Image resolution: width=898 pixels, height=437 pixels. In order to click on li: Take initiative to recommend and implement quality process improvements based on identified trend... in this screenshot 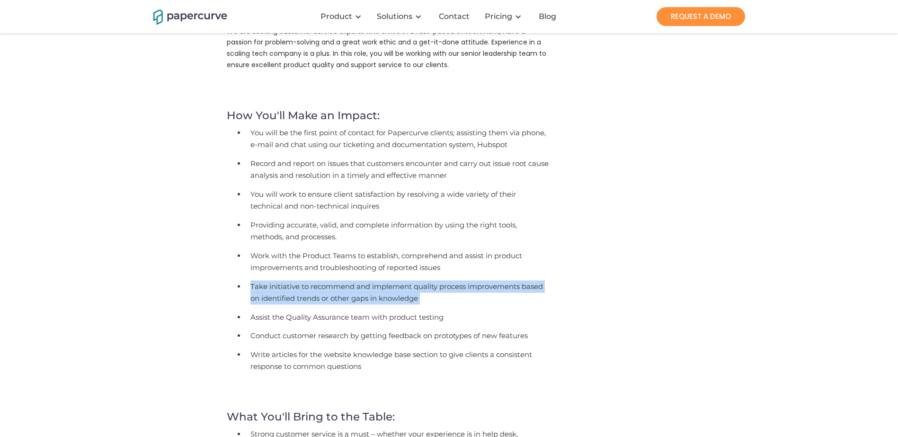, I will do `click(397, 294)`.